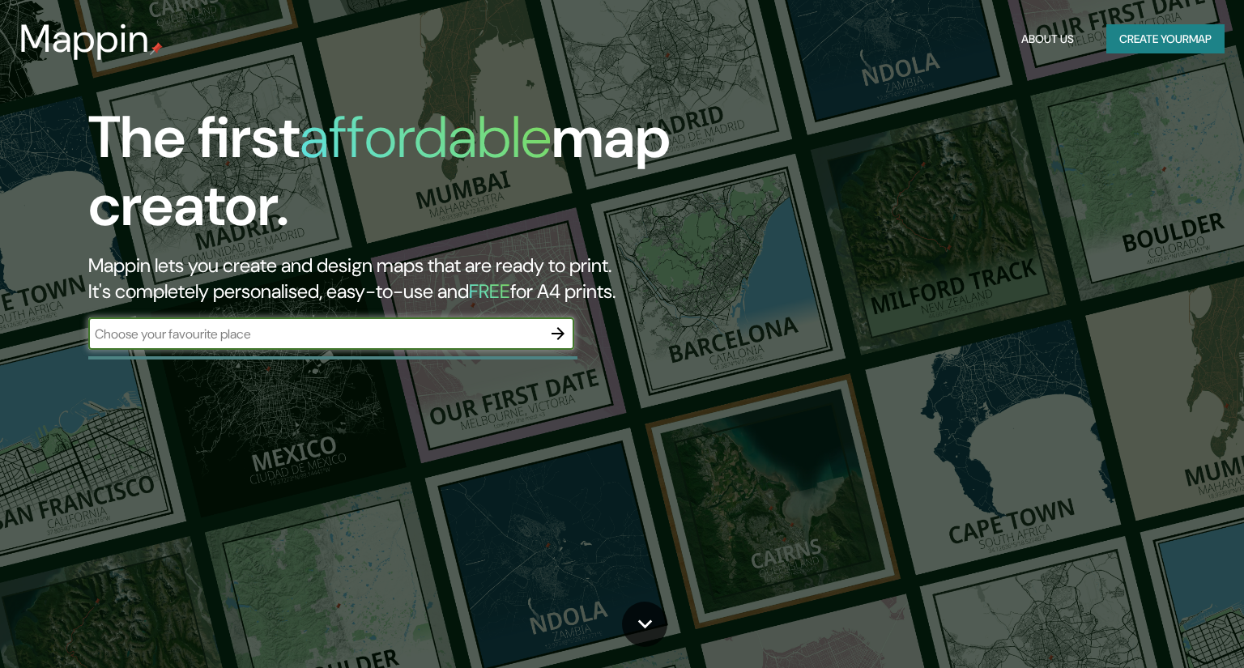 Image resolution: width=1244 pixels, height=668 pixels. Describe the element at coordinates (84, 39) in the screenshot. I see `h3: Mappin` at that location.